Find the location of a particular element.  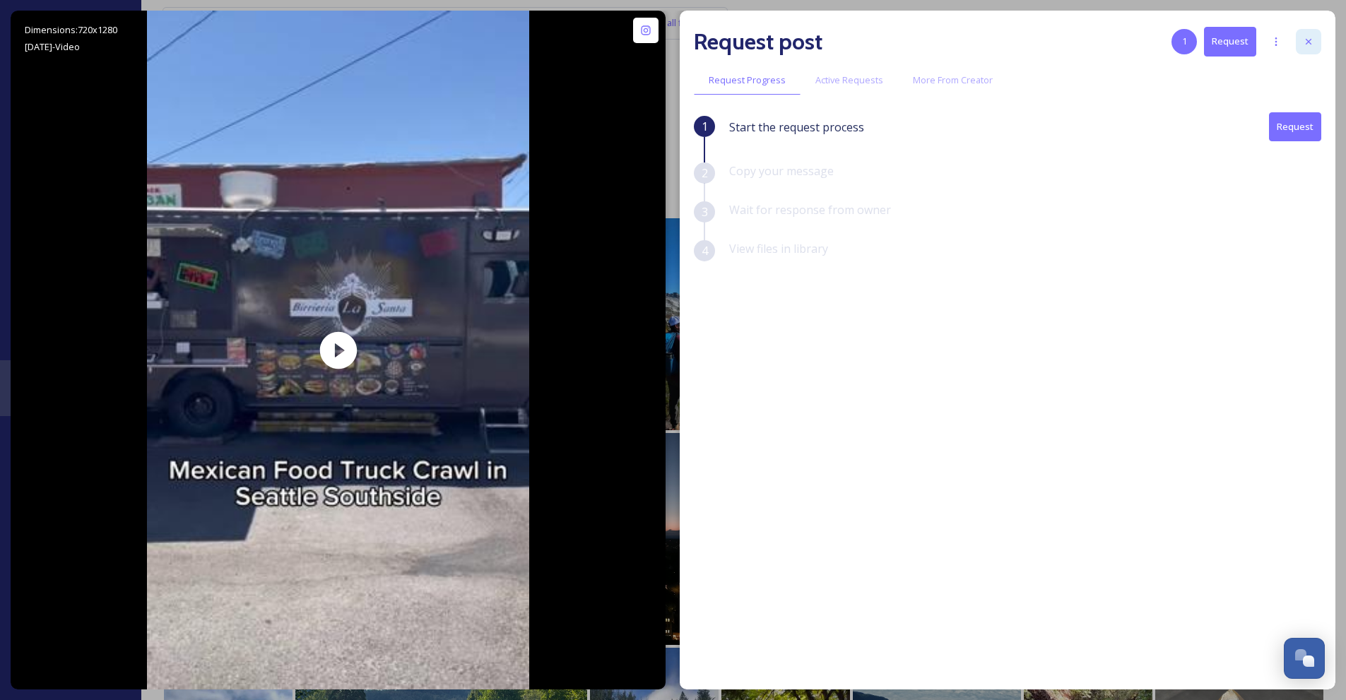

span: 4 is located at coordinates (705, 251).